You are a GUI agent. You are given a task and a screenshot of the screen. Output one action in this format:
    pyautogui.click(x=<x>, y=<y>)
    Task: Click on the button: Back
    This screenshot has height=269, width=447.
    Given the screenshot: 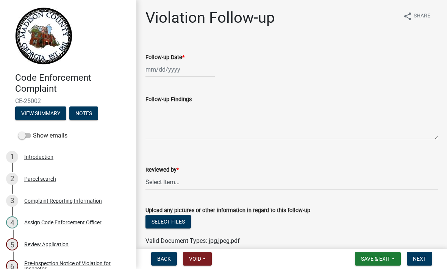 What is the action you would take?
    pyautogui.click(x=164, y=259)
    